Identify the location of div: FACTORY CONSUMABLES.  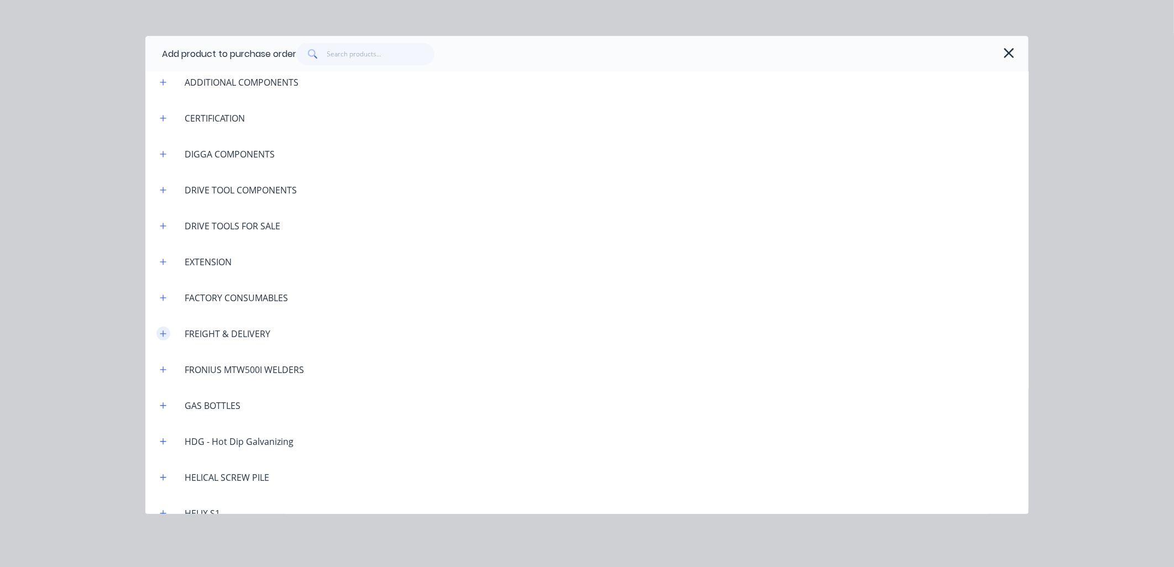
(236, 298).